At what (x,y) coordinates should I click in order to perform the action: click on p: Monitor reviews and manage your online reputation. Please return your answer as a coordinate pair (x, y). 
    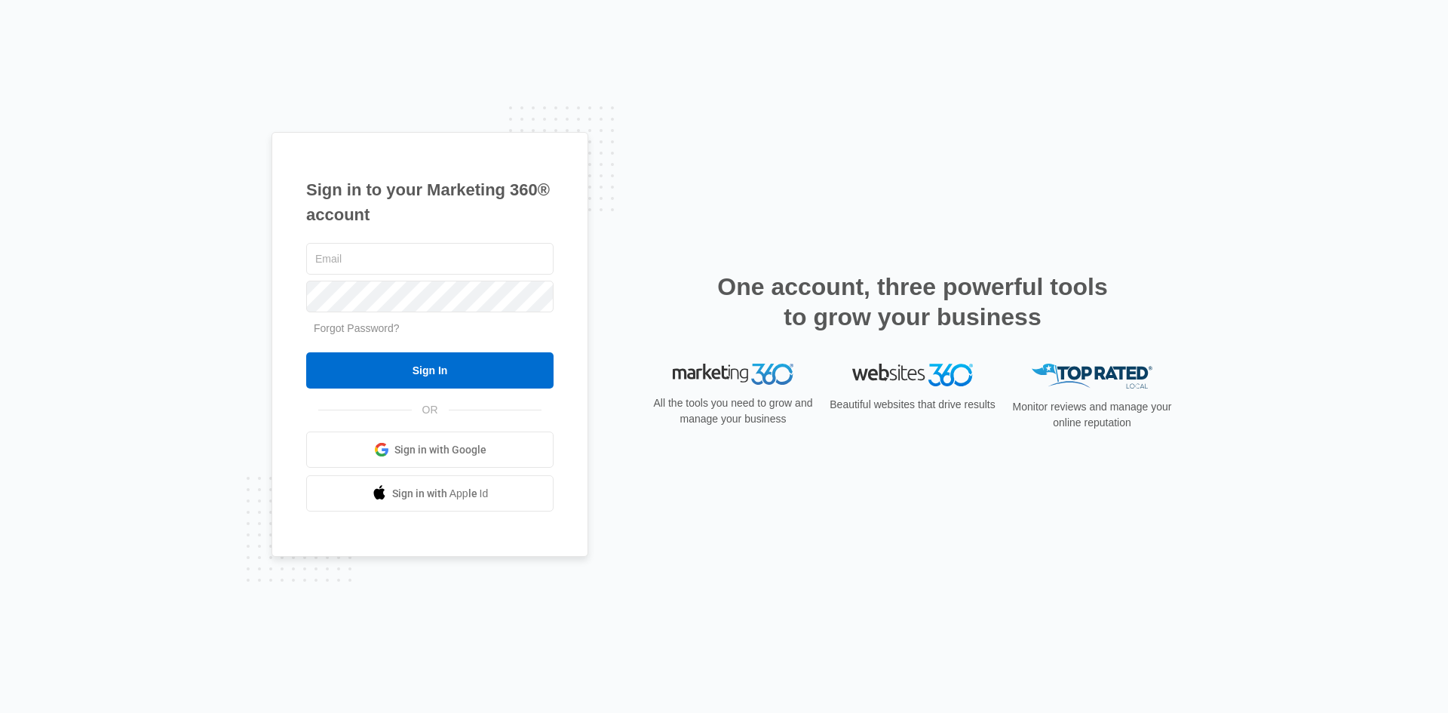
    Looking at the image, I should click on (1092, 415).